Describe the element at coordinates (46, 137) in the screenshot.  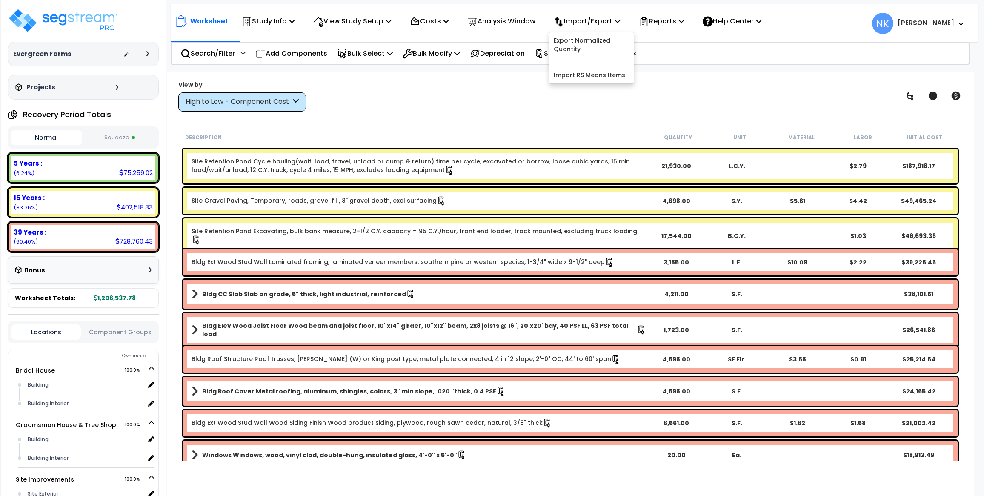
I see `button: Normal` at that location.